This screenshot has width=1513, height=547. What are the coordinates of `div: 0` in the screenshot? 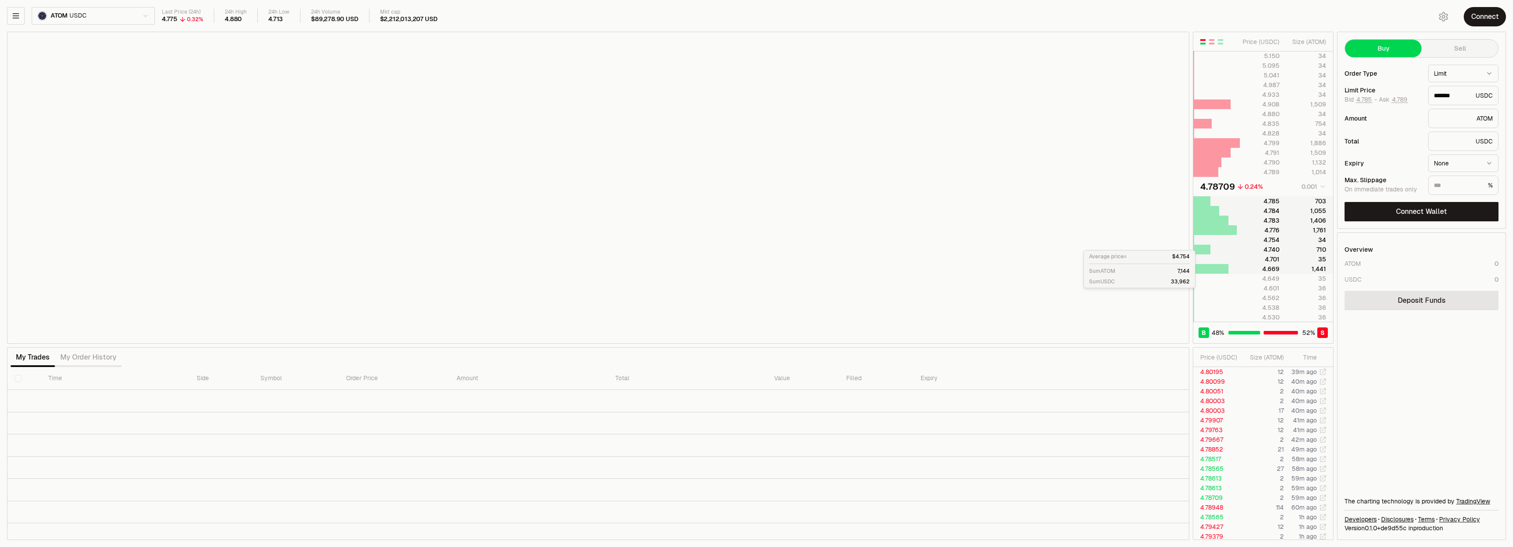 It's located at (1496, 263).